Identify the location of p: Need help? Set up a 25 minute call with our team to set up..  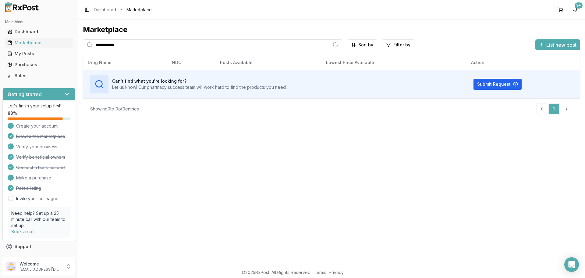
(39, 219).